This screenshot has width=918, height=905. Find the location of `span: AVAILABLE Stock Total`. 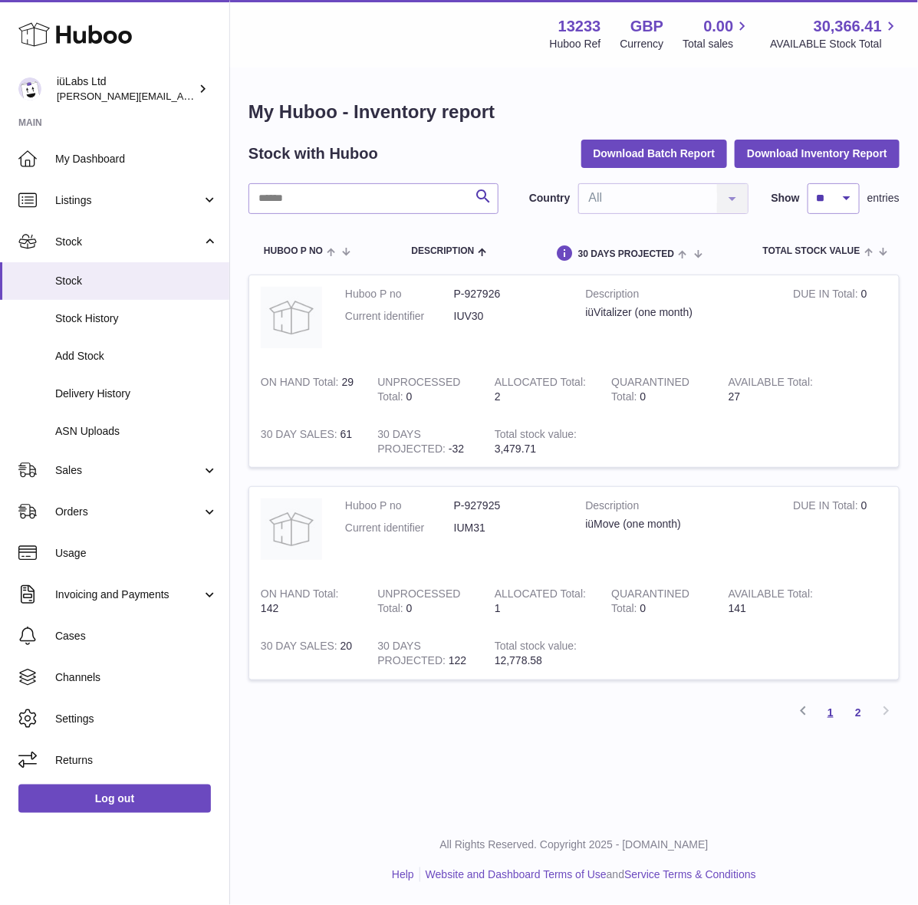

span: AVAILABLE Stock Total is located at coordinates (835, 44).